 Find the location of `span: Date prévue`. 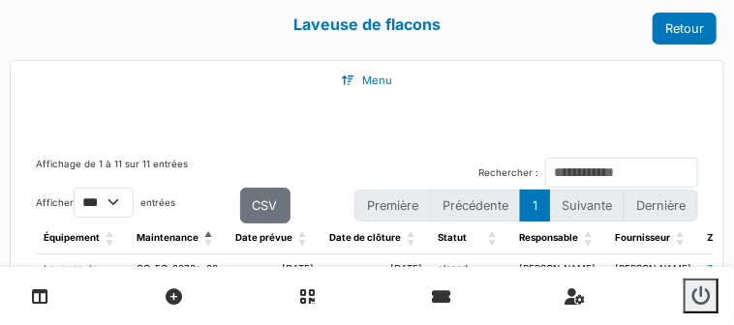

span: Date prévue is located at coordinates (263, 237).